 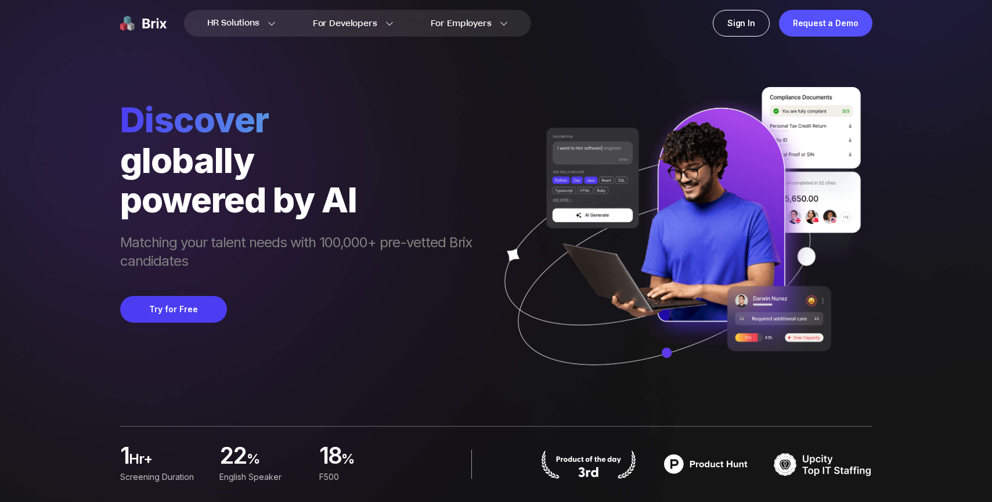 I want to click on div: powered by AI, so click(x=302, y=200).